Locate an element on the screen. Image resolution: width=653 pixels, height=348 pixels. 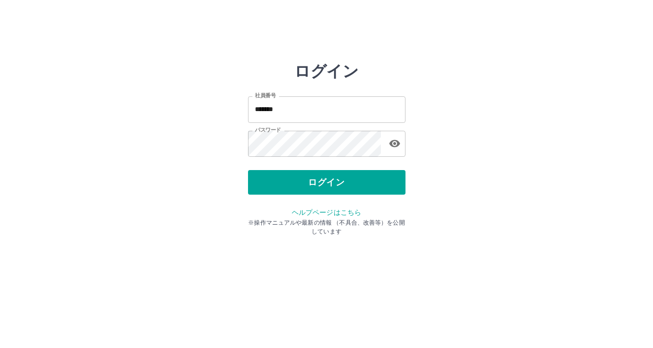
a: ヘルプページはこちら is located at coordinates (326, 213).